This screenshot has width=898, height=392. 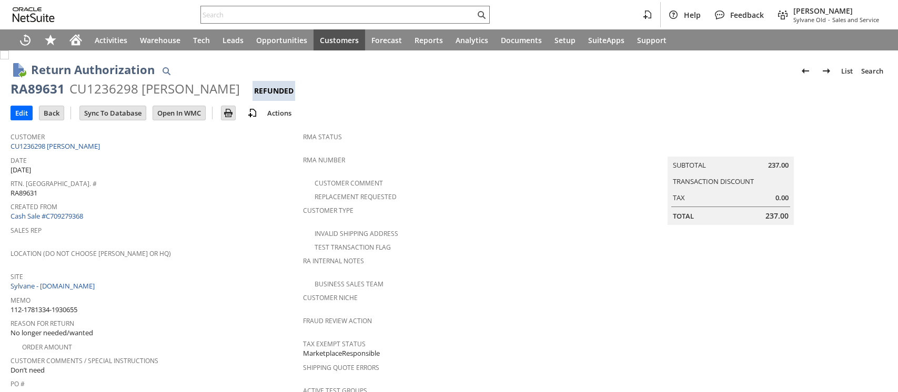 I want to click on span: Don’t need, so click(x=27, y=370).